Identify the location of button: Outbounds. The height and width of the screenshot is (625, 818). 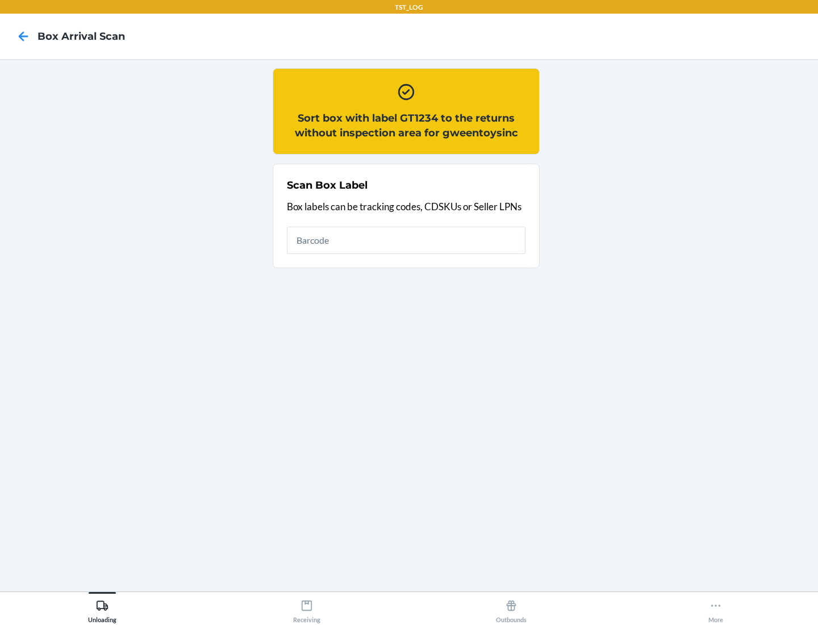
(511, 607).